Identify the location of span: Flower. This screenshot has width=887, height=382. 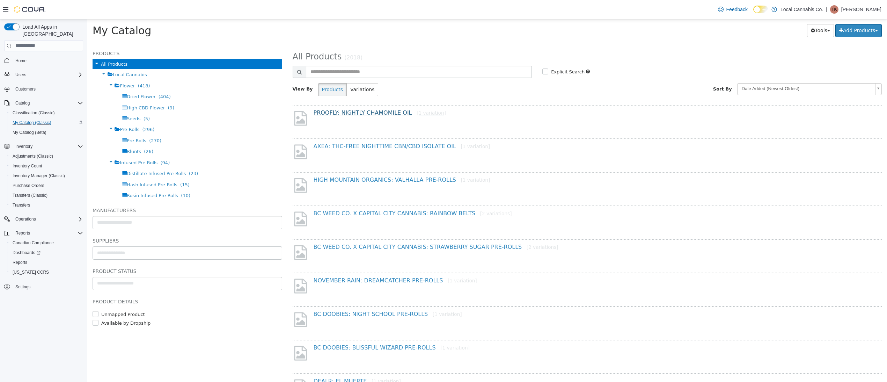
(40, 66).